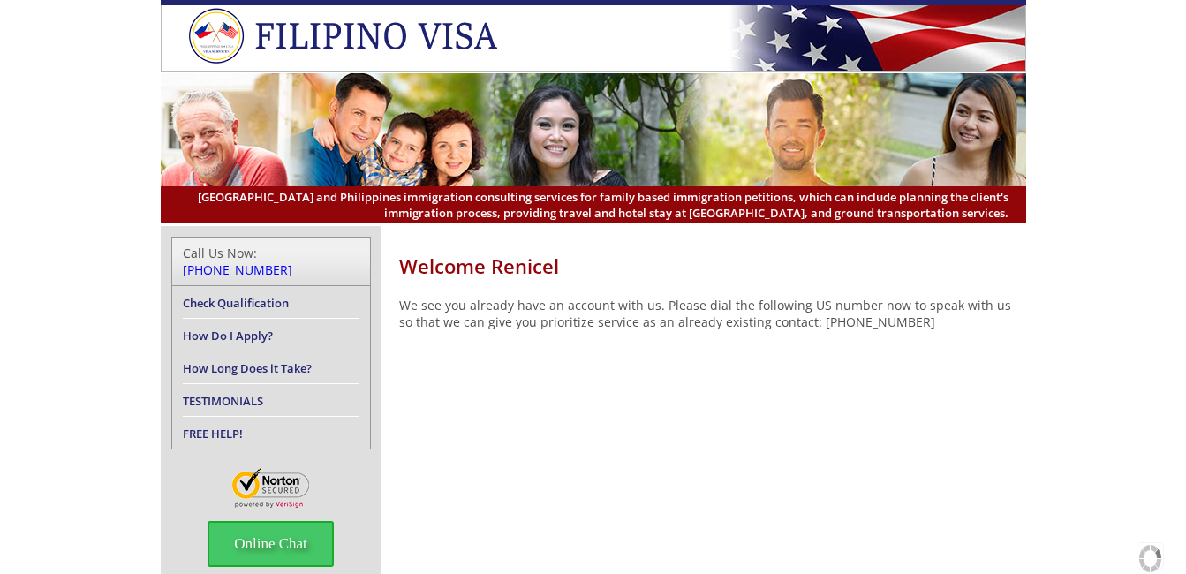 This screenshot has height=574, width=1186. I want to click on a: Check Qualification, so click(236, 303).